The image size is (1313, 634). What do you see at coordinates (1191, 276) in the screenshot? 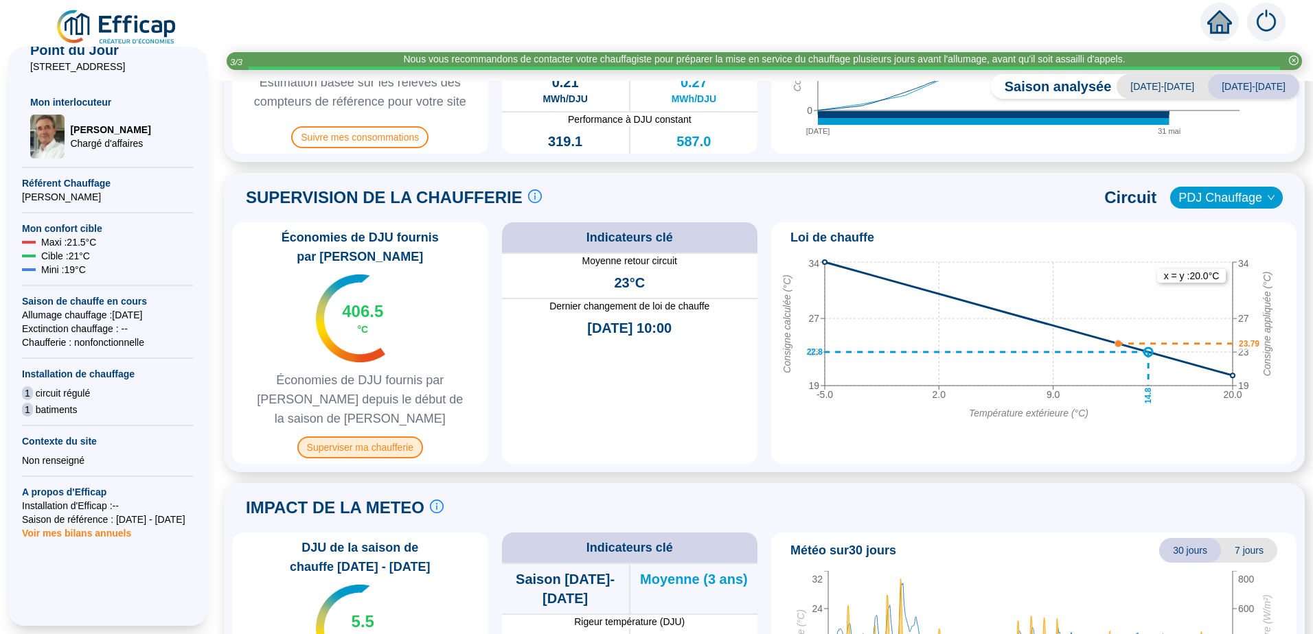
I see `text: x = y : 20.0 °C` at bounding box center [1191, 276].